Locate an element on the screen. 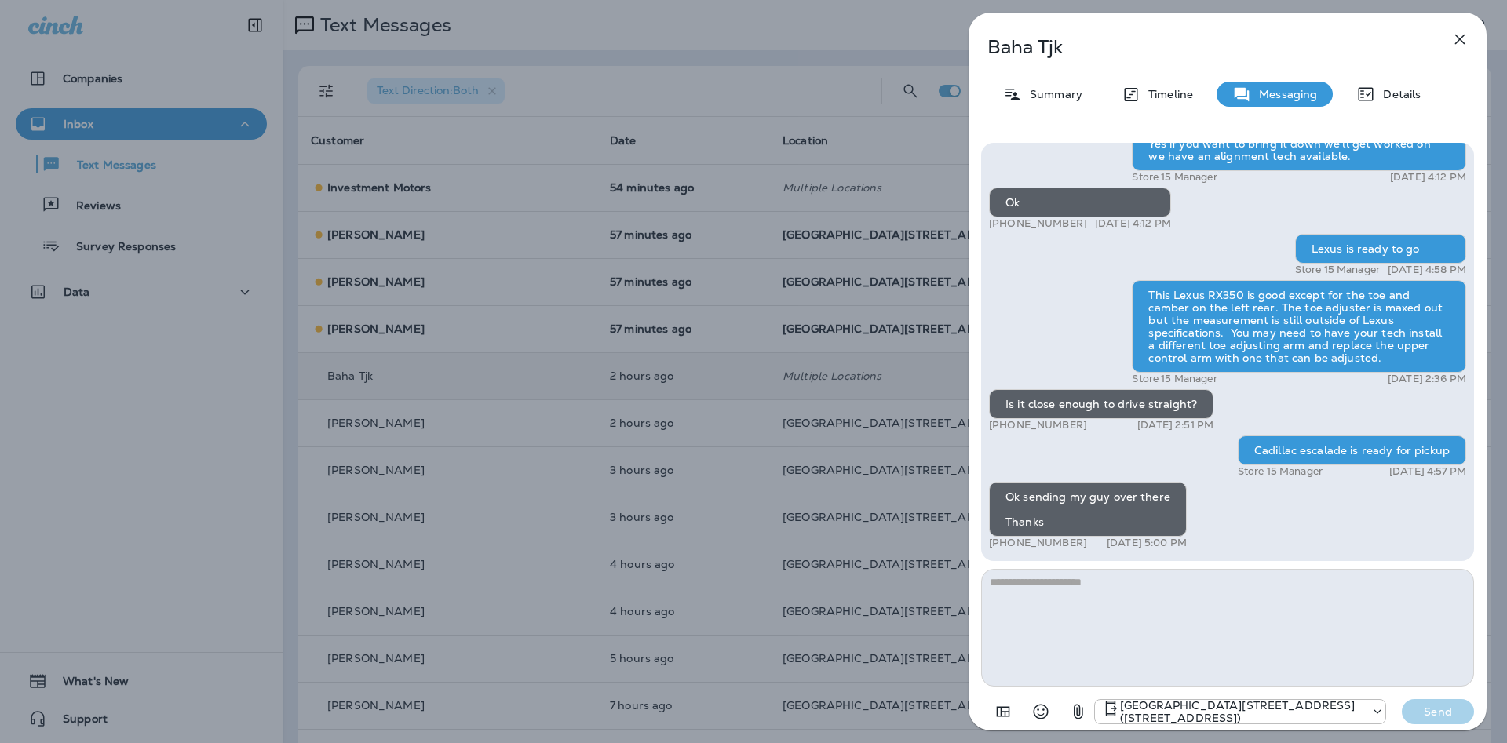 This screenshot has height=743, width=1507. div: +1 (402) 891-8464 is located at coordinates (1240, 712).